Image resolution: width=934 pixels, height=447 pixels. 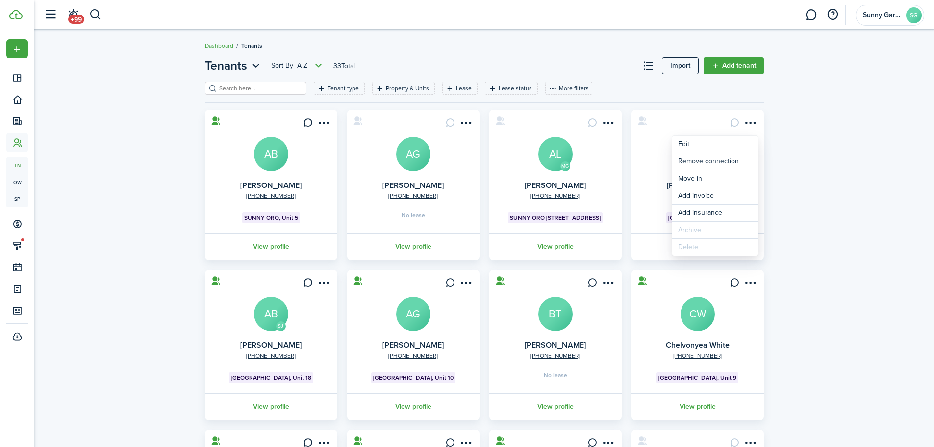 What do you see at coordinates (715, 161) in the screenshot?
I see `button: Remove connection` at bounding box center [715, 161].